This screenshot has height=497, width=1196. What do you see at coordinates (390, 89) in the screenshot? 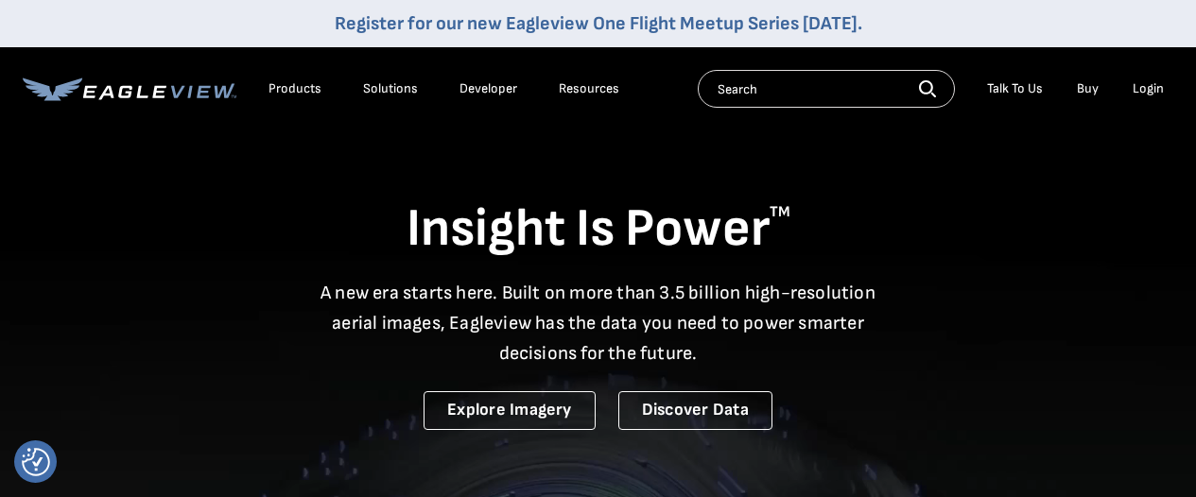
I see `div: Solutions` at bounding box center [390, 89].